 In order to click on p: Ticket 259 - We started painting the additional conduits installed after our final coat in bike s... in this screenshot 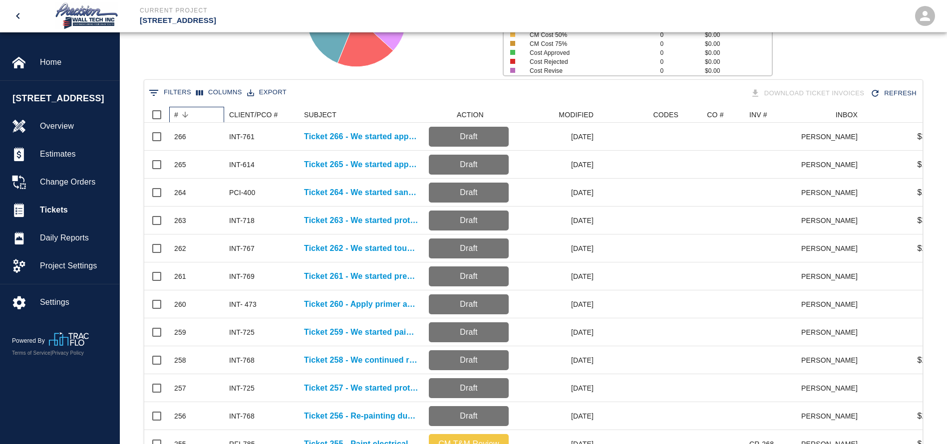, I will do `click(362, 333)`.